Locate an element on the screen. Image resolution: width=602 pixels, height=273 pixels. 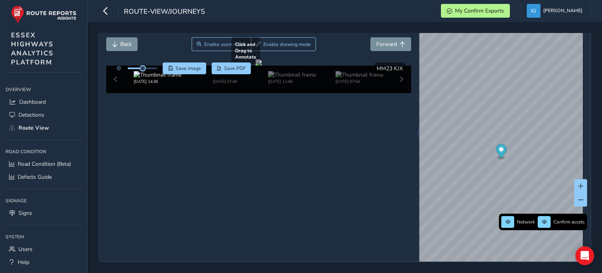
span: Back is located at coordinates (126, 44).